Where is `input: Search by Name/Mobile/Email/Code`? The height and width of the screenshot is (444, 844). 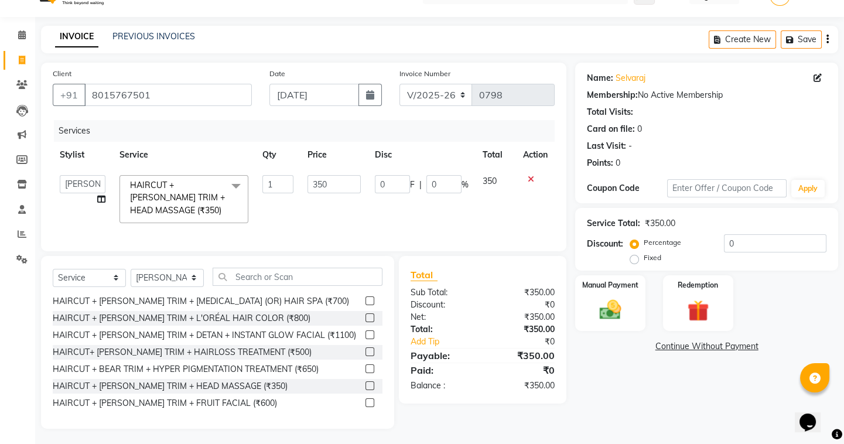
input: Search by Name/Mobile/Email/Code is located at coordinates (168, 95).